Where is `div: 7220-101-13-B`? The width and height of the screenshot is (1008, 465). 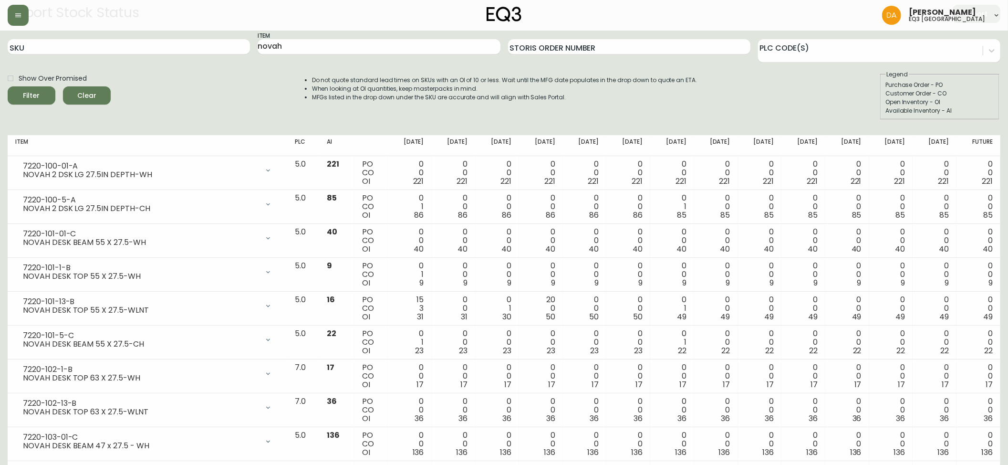
div: 7220-101-13-B is located at coordinates (141, 302).